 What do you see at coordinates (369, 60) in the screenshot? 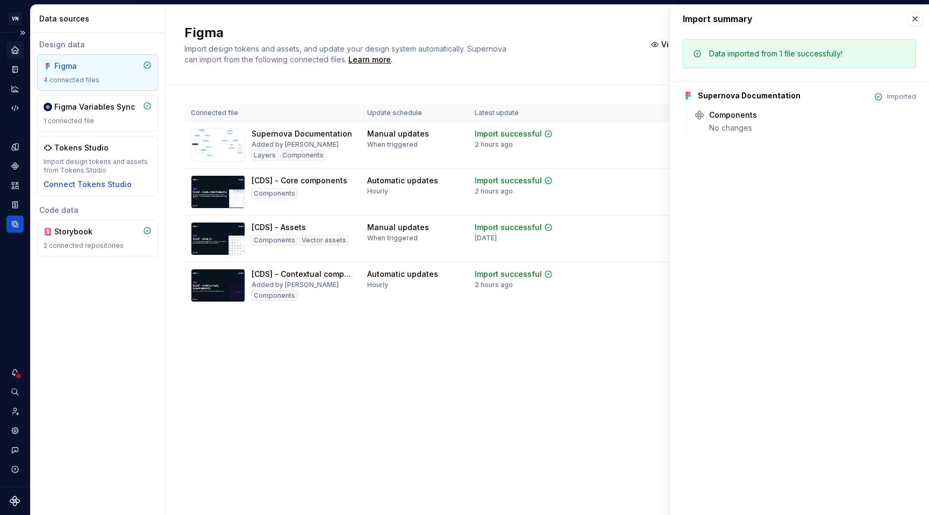
I see `a: Learn more` at bounding box center [369, 60].